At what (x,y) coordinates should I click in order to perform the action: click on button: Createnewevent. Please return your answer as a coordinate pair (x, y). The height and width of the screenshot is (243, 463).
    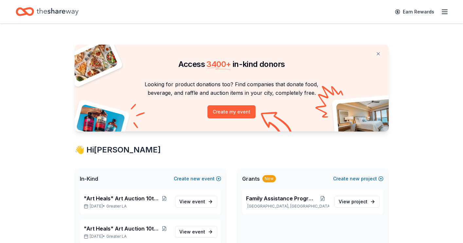
    Looking at the image, I should click on (197, 178).